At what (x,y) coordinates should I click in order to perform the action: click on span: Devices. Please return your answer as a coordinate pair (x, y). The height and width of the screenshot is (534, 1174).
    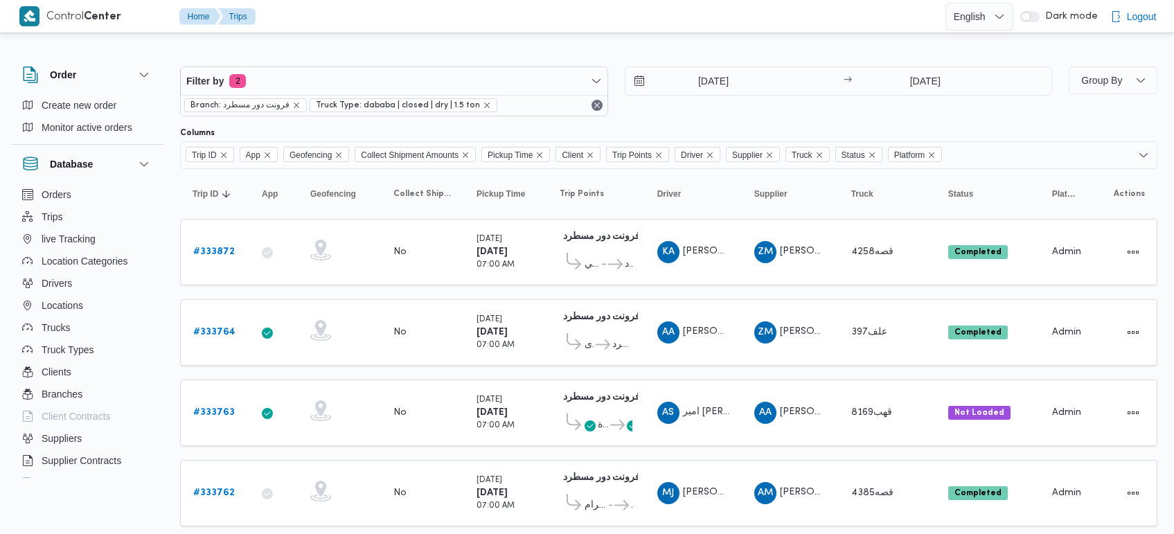
    Looking at the image, I should click on (59, 483).